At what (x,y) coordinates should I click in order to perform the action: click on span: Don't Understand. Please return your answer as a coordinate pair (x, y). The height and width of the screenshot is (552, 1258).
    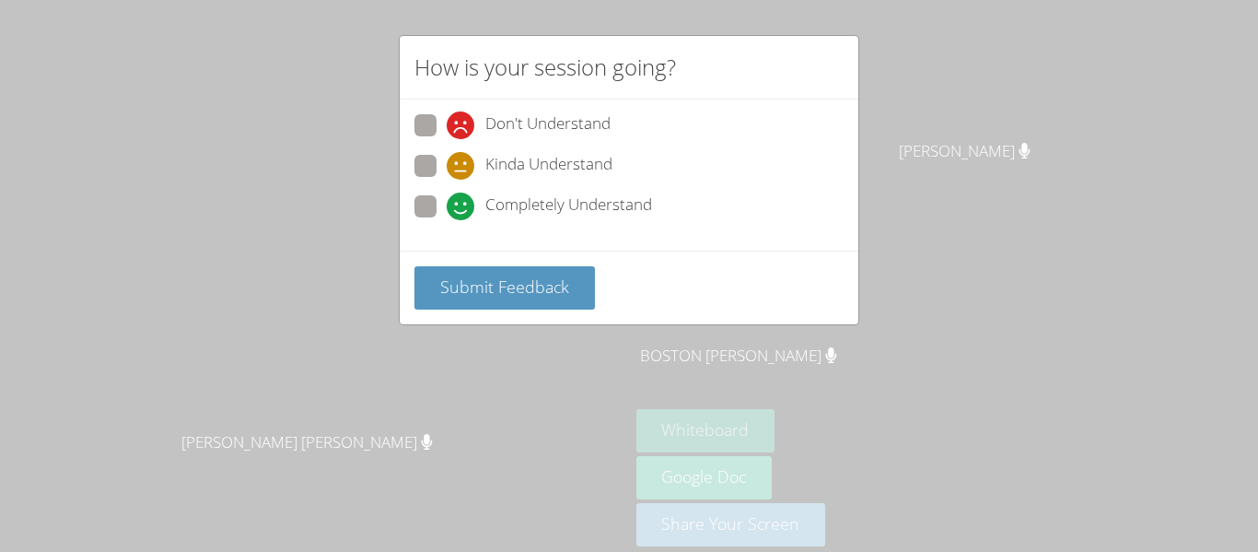
    Looking at the image, I should click on (548, 125).